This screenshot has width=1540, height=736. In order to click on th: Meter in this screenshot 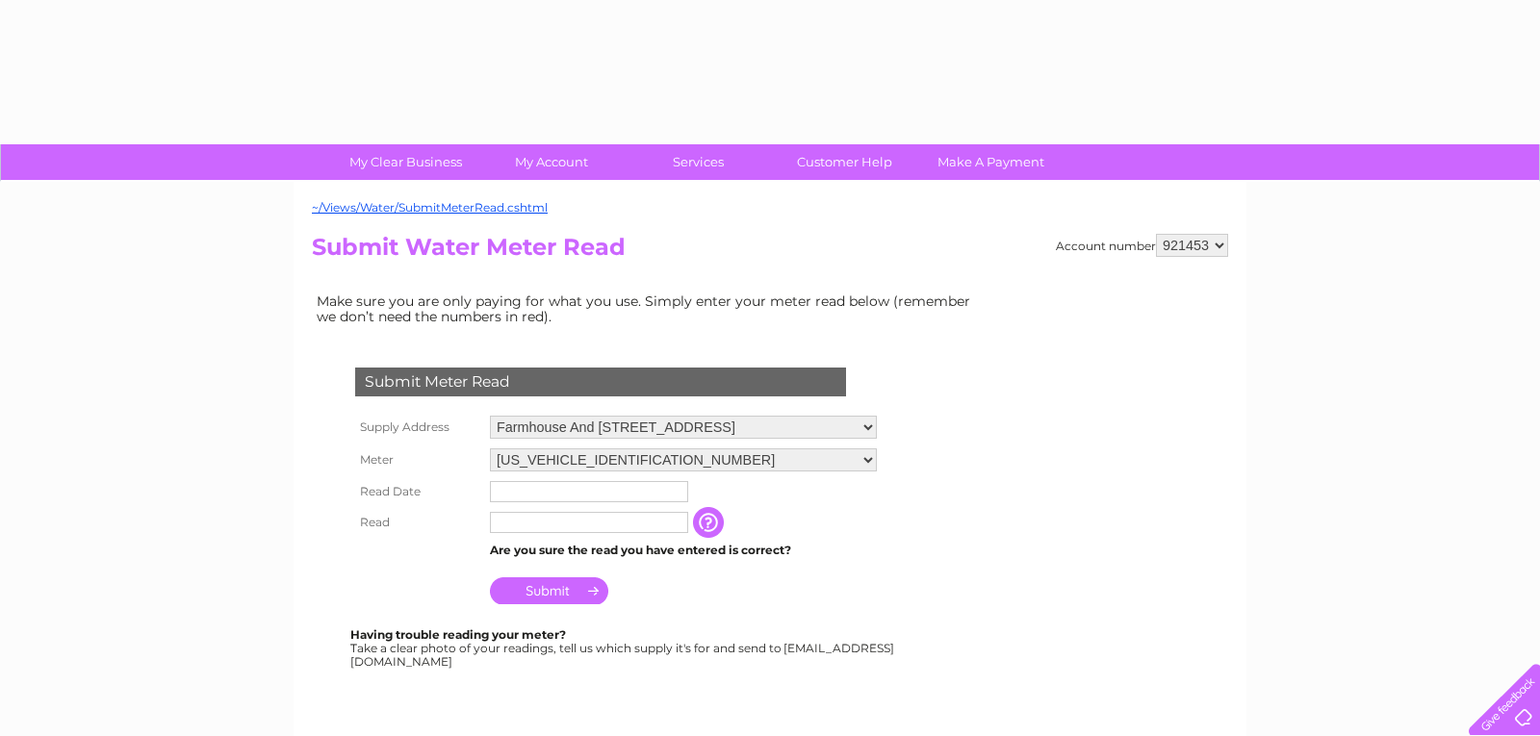, I will do `click(418, 460)`.